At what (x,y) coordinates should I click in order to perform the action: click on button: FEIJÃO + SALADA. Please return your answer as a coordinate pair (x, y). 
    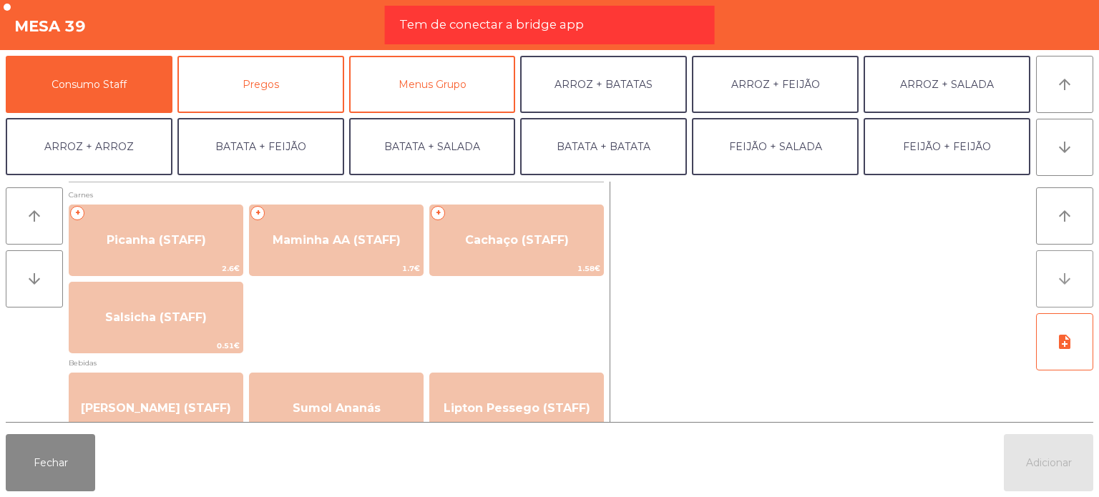
    Looking at the image, I should click on (775, 147).